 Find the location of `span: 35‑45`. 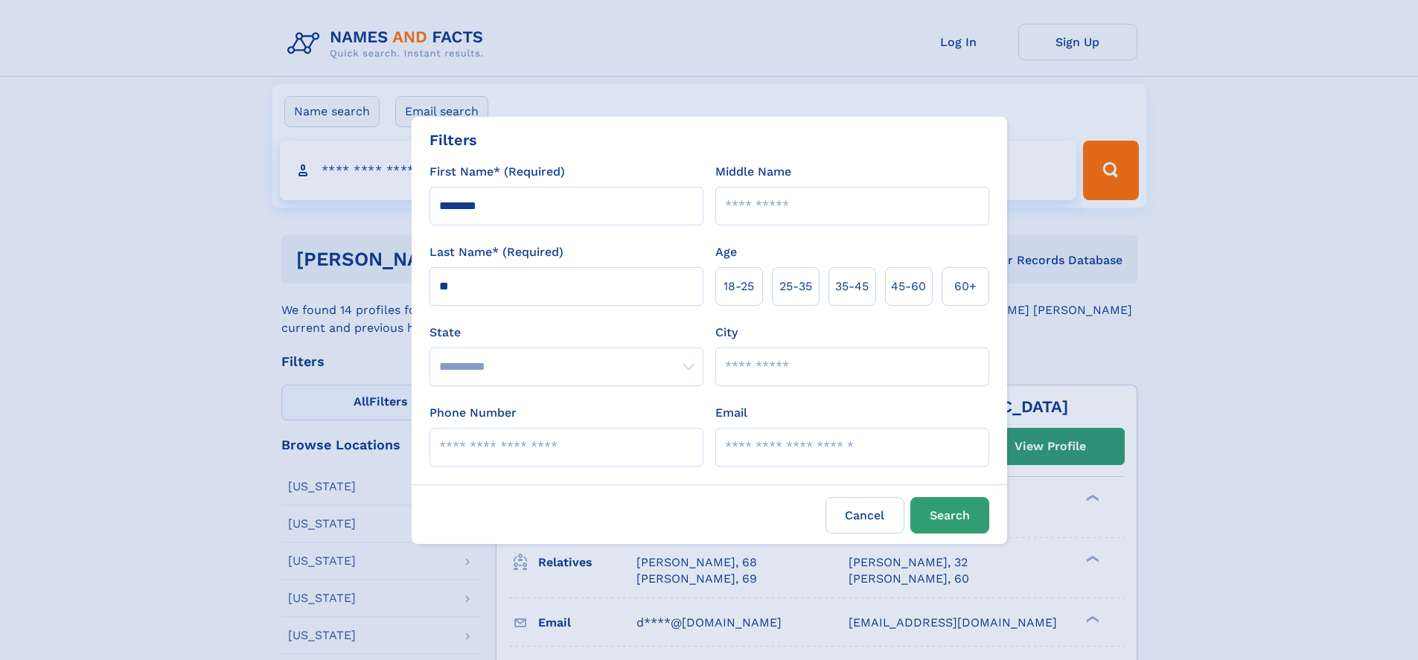

span: 35‑45 is located at coordinates (852, 287).